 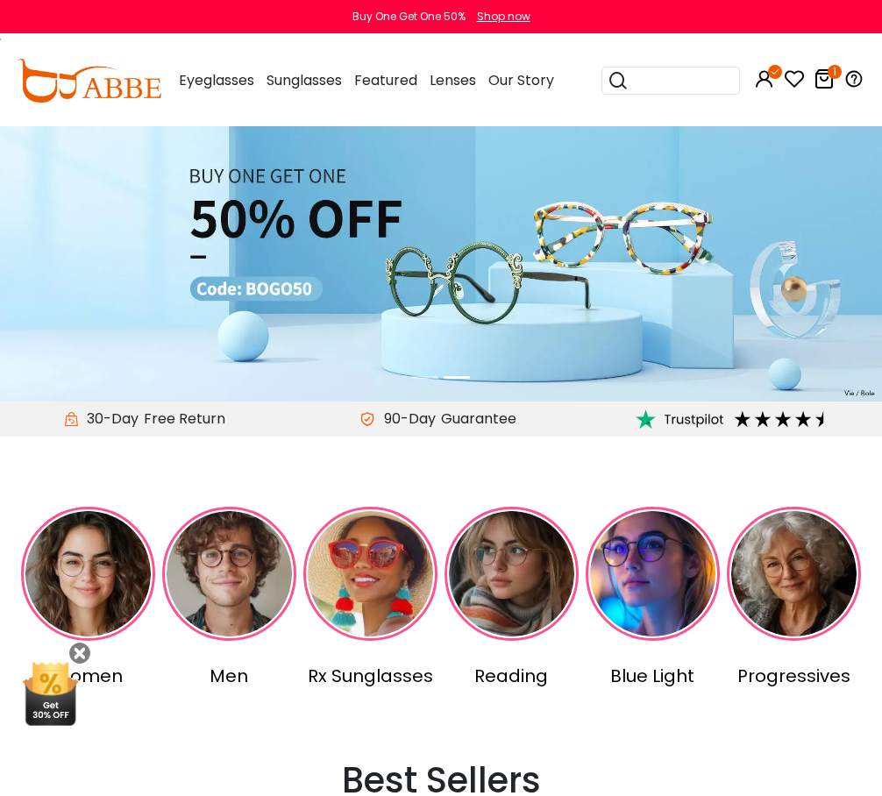 I want to click on img: Reading, so click(x=511, y=573).